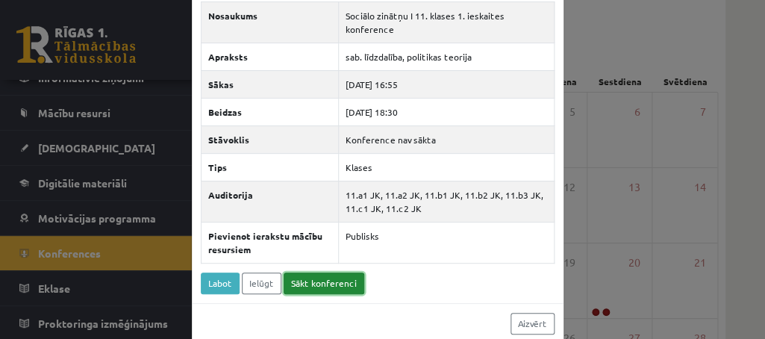  Describe the element at coordinates (270, 111) in the screenshot. I see `th: Beidzas` at that location.